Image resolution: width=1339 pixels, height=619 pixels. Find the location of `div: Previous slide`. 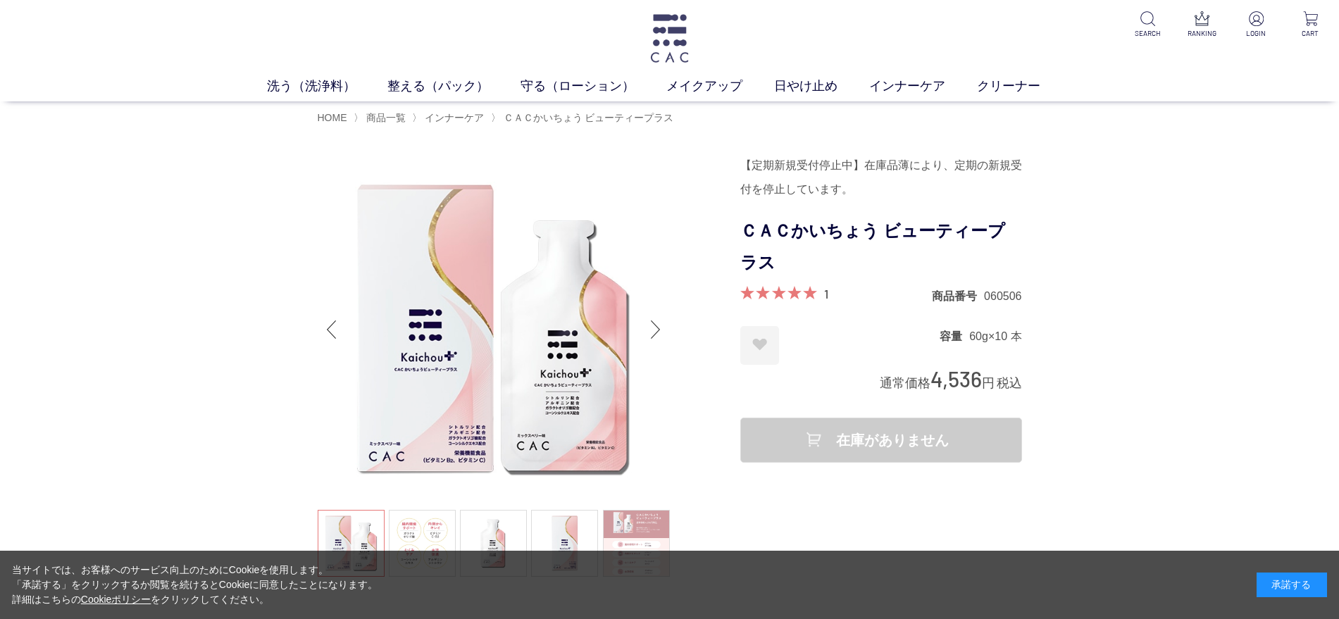

div: Previous slide is located at coordinates (332, 330).